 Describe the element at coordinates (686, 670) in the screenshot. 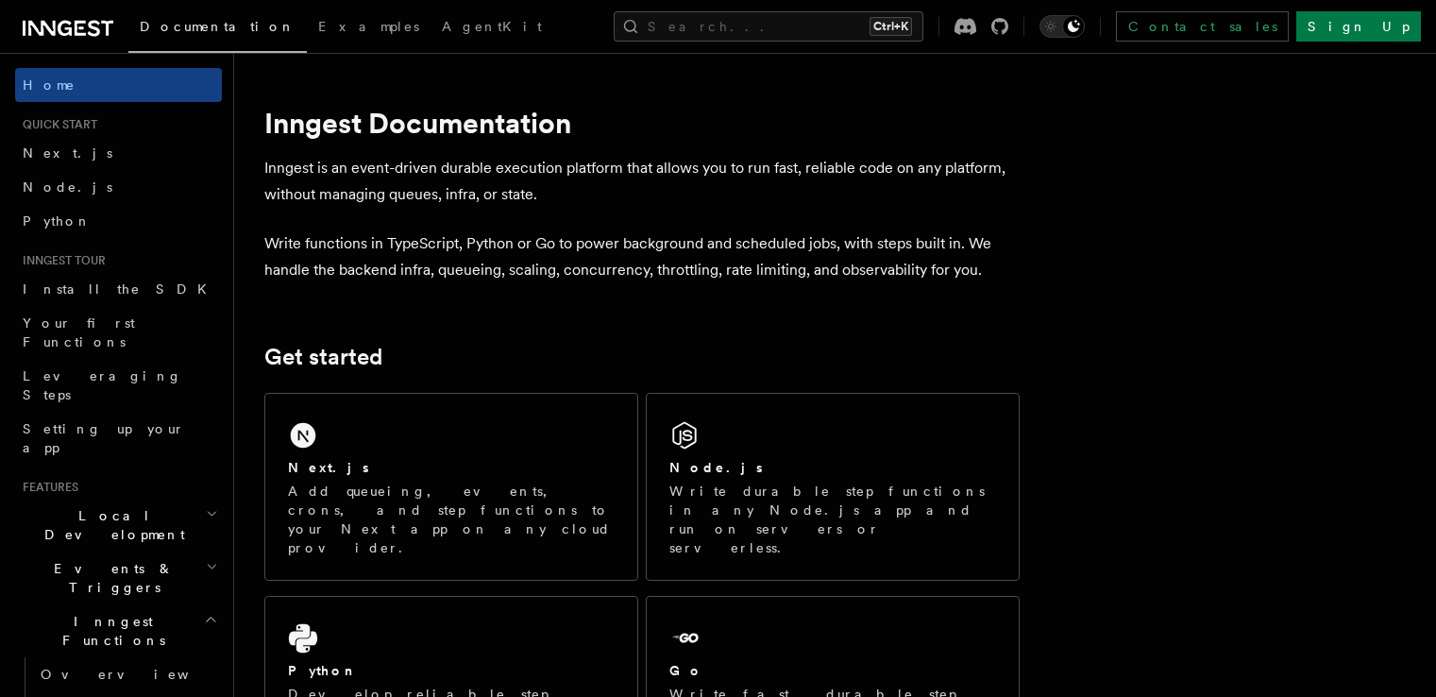

I see `h2: Go` at that location.